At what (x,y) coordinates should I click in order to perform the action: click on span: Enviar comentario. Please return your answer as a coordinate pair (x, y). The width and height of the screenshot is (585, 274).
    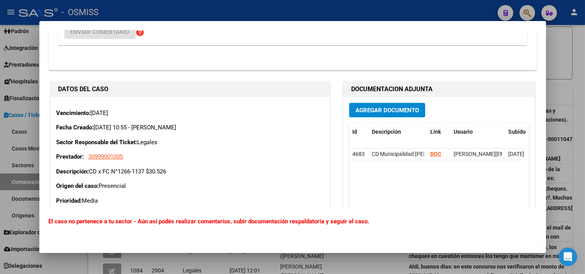
    Looking at the image, I should click on (100, 32).